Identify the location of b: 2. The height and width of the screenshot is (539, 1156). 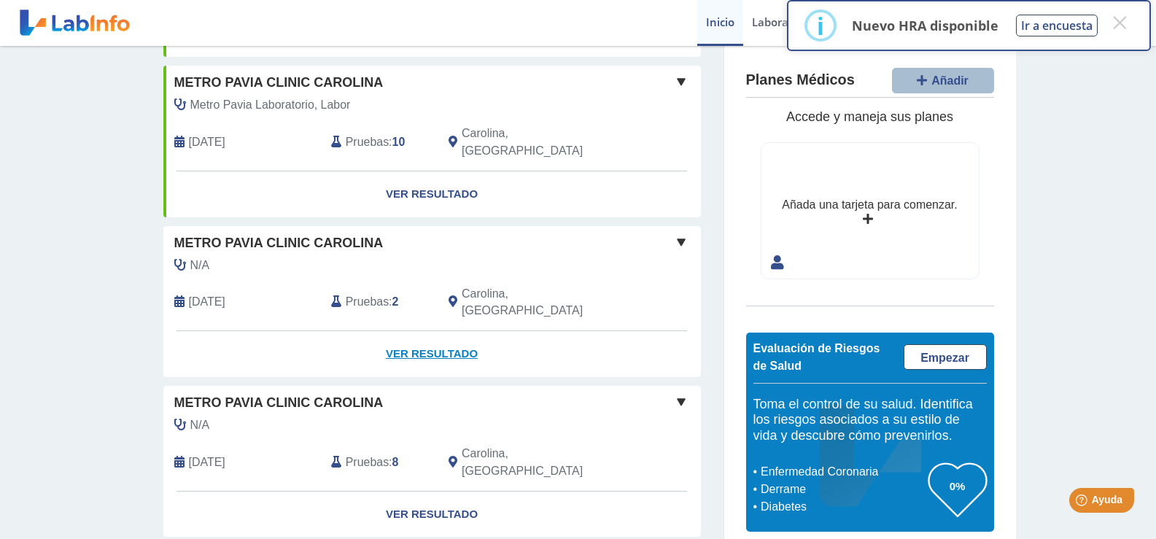
(395, 301).